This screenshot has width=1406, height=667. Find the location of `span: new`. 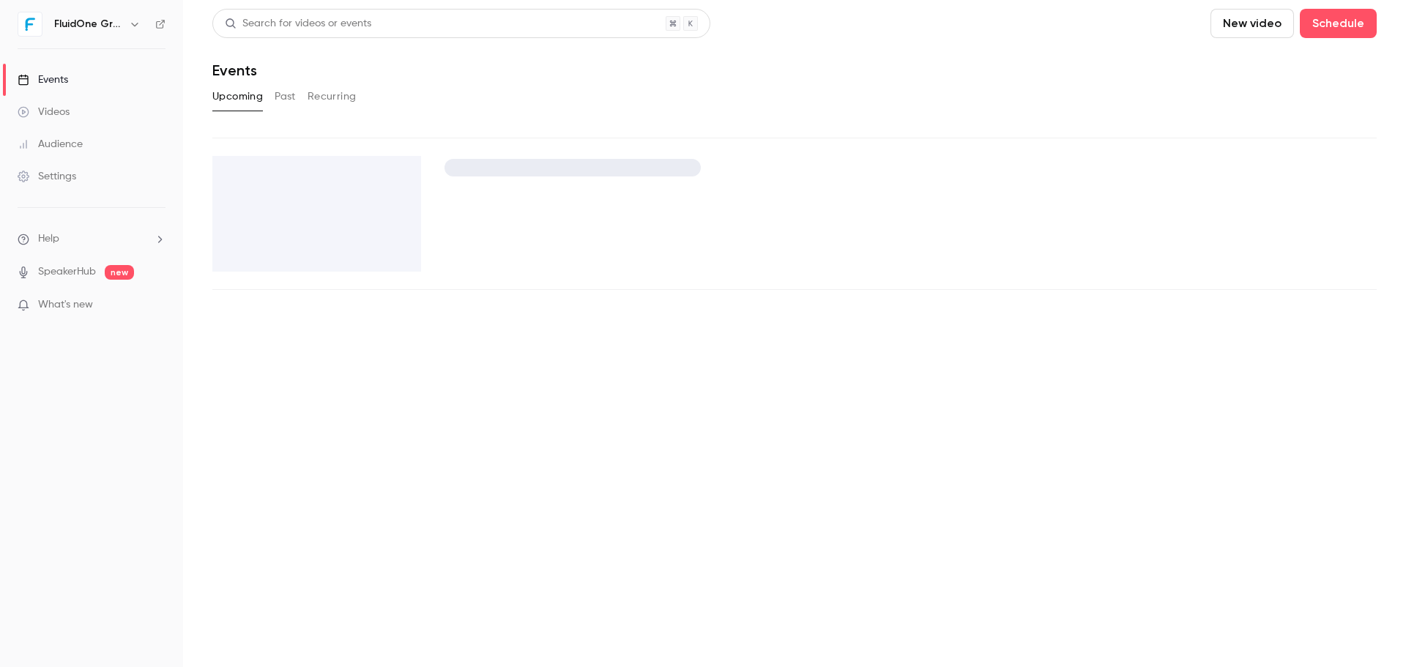

span: new is located at coordinates (119, 272).